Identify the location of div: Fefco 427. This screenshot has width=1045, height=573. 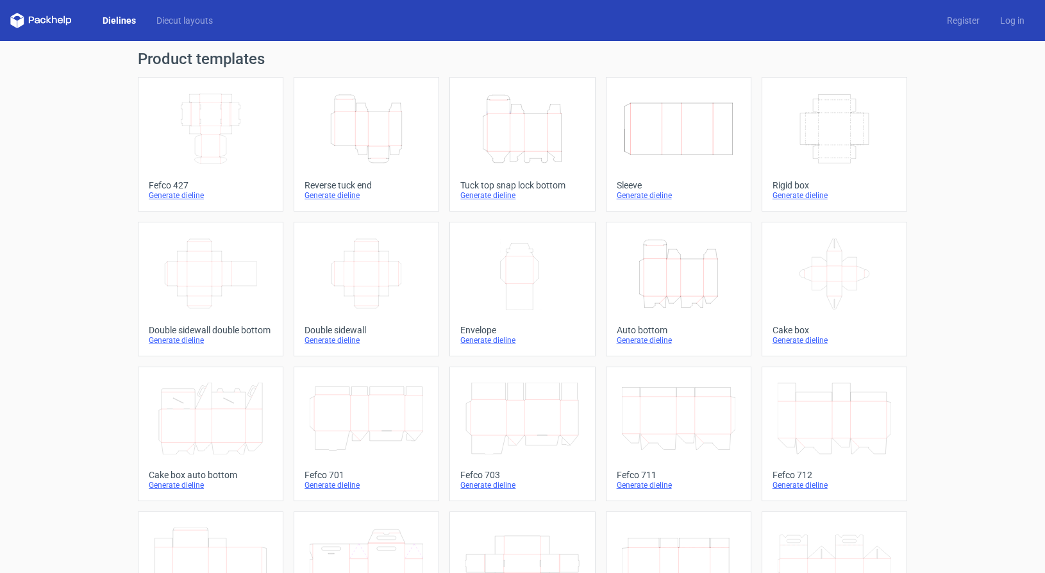
(210, 185).